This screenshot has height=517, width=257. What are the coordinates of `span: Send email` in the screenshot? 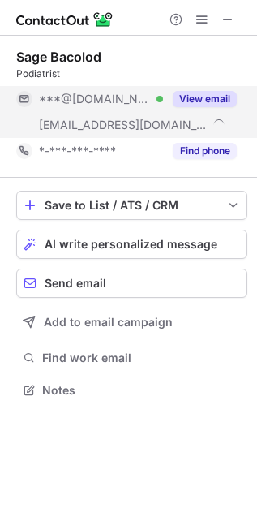 It's located at (75, 283).